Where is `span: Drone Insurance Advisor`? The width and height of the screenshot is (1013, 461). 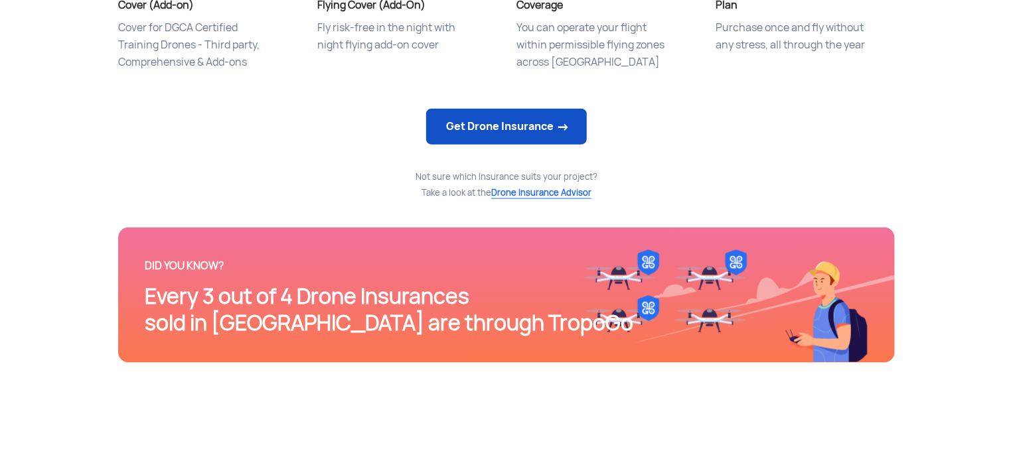
span: Drone Insurance Advisor is located at coordinates (541, 193).